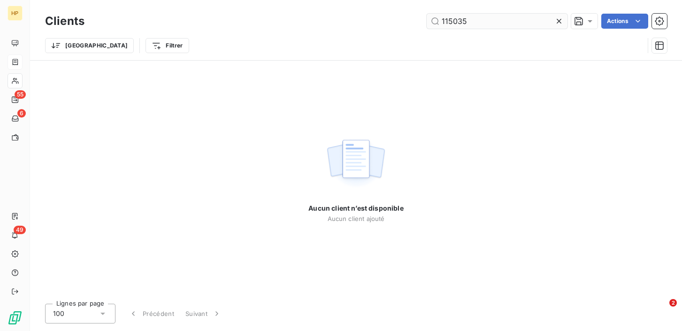  I want to click on img: empty state, so click(356, 163).